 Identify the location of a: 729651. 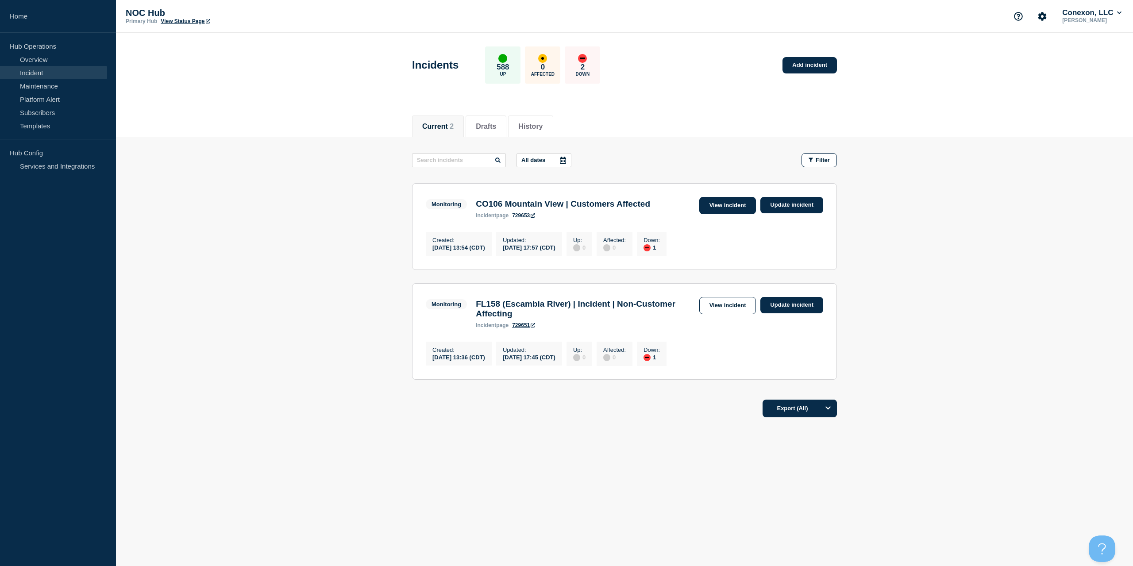
(524, 325).